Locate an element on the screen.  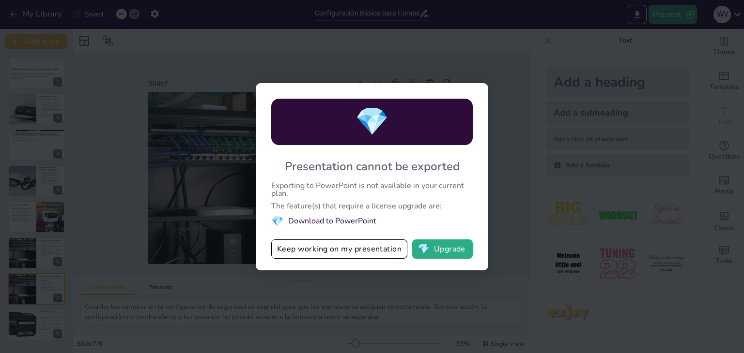
div: Presentation cannot be exported is located at coordinates (372, 167).